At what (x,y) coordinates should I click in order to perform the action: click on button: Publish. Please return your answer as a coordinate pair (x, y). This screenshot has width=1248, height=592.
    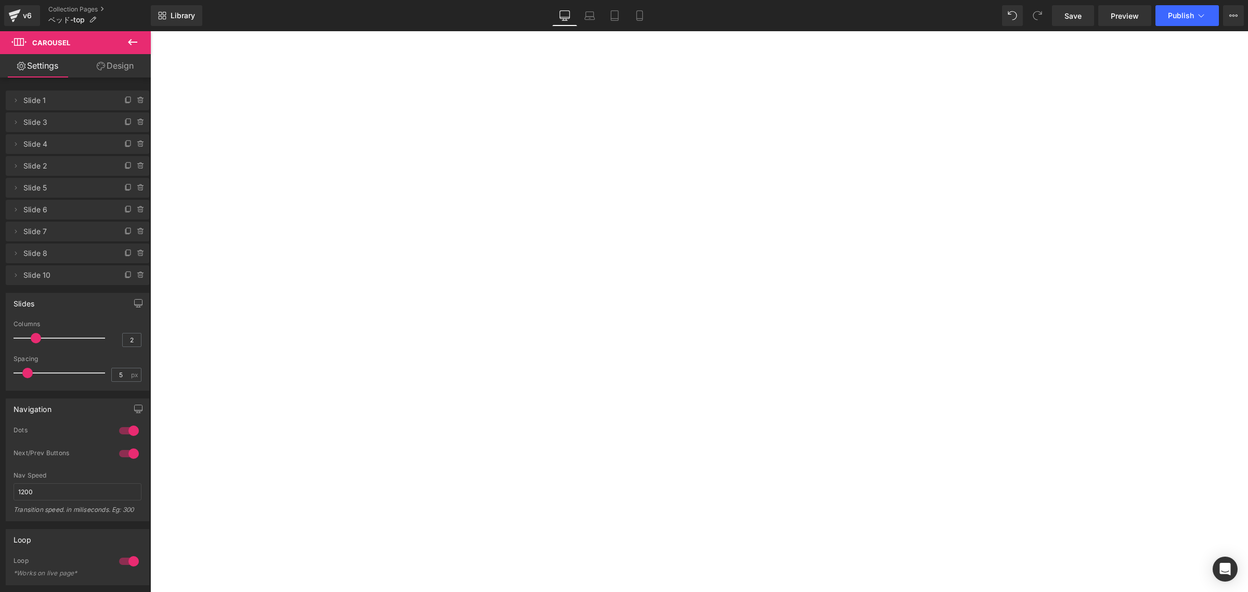
    Looking at the image, I should click on (1187, 16).